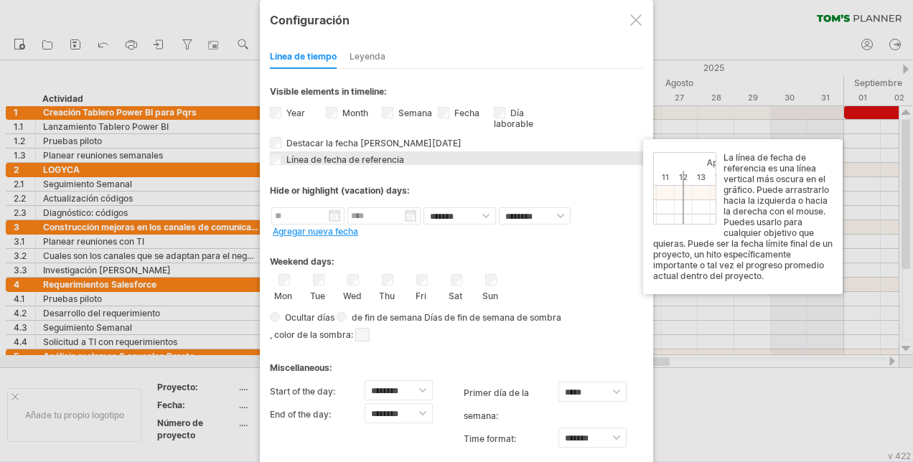 The width and height of the screenshot is (913, 462). What do you see at coordinates (315, 231) in the screenshot?
I see `a: Agregar nueva fecha` at bounding box center [315, 231].